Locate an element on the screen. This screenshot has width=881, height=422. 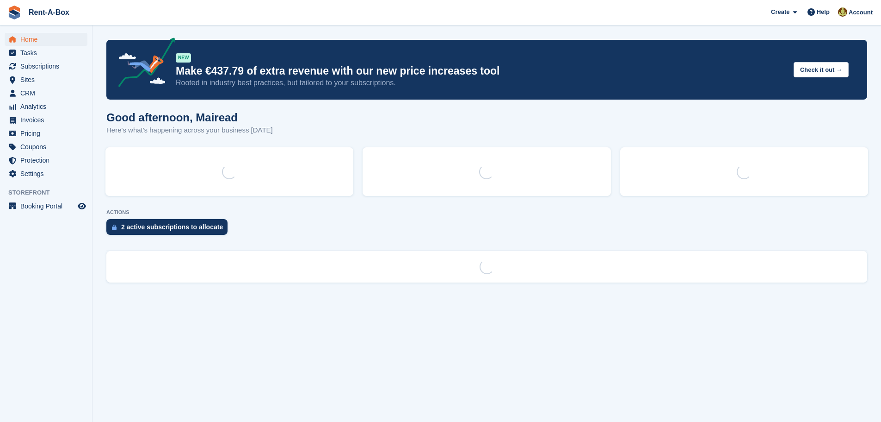
span: Coupons is located at coordinates (48, 147).